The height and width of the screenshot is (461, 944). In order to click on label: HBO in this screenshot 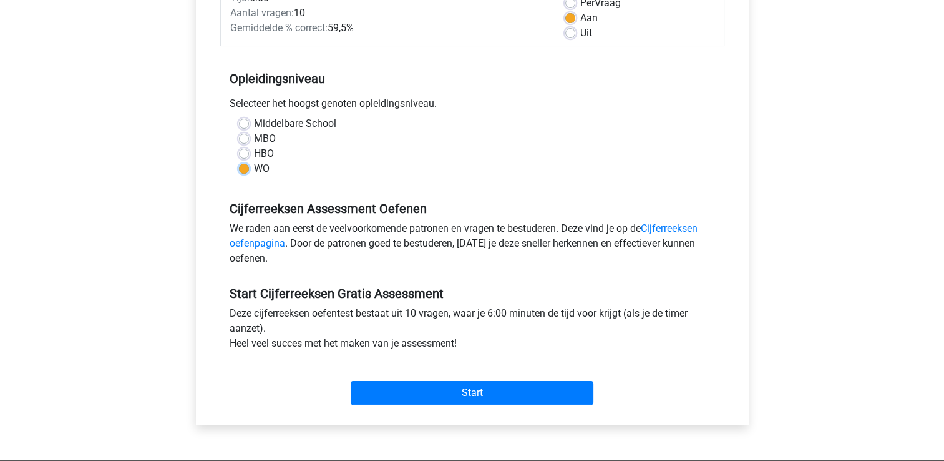, I will do `click(264, 154)`.